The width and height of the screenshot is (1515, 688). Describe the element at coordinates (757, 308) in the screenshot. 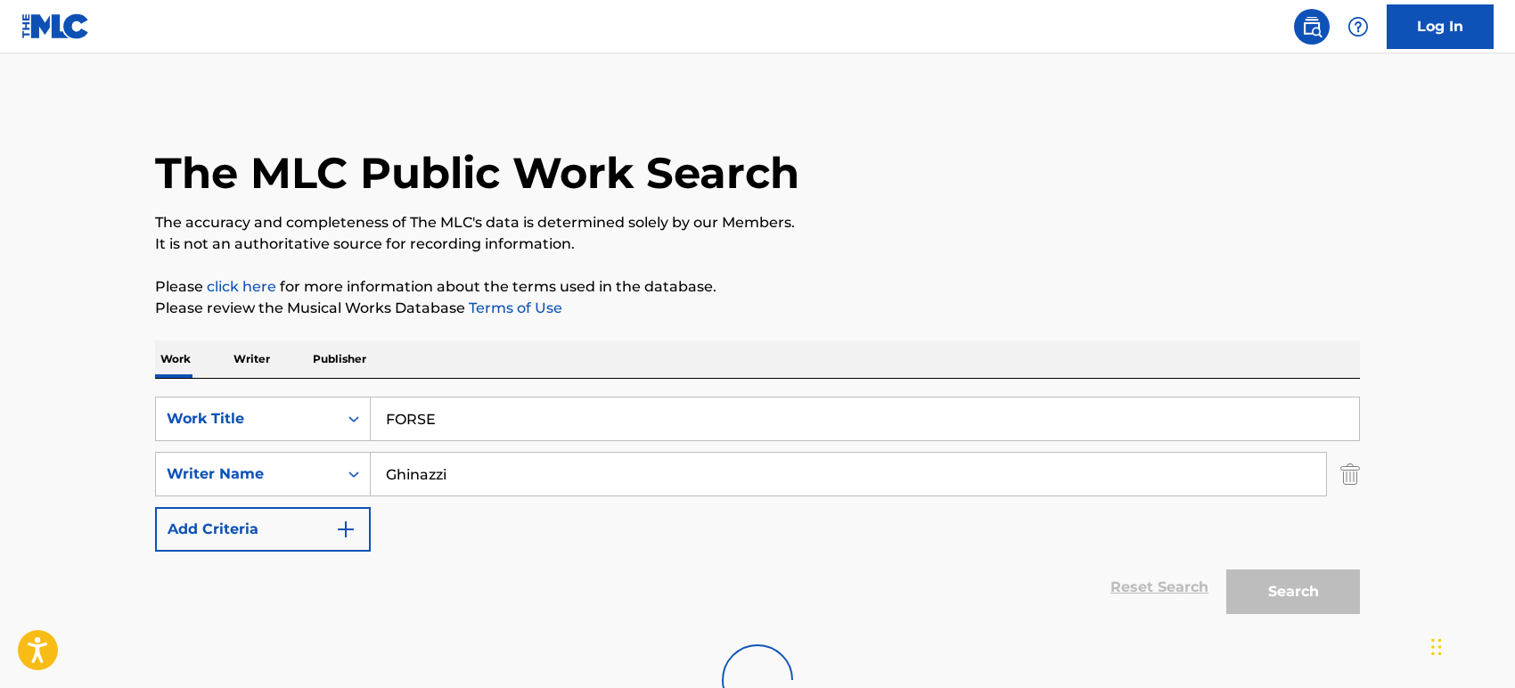

I see `p: Please review the Musical Works Database` at that location.